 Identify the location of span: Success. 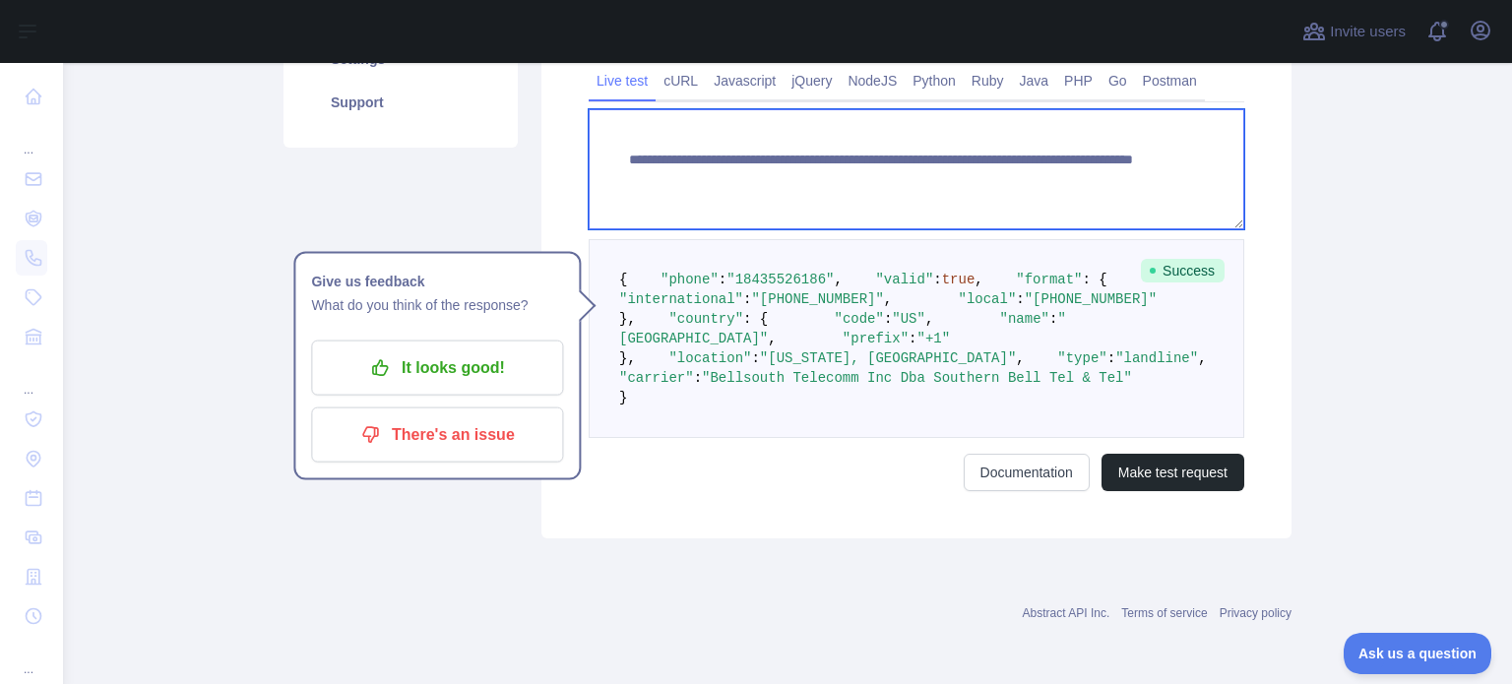
(1182, 271).